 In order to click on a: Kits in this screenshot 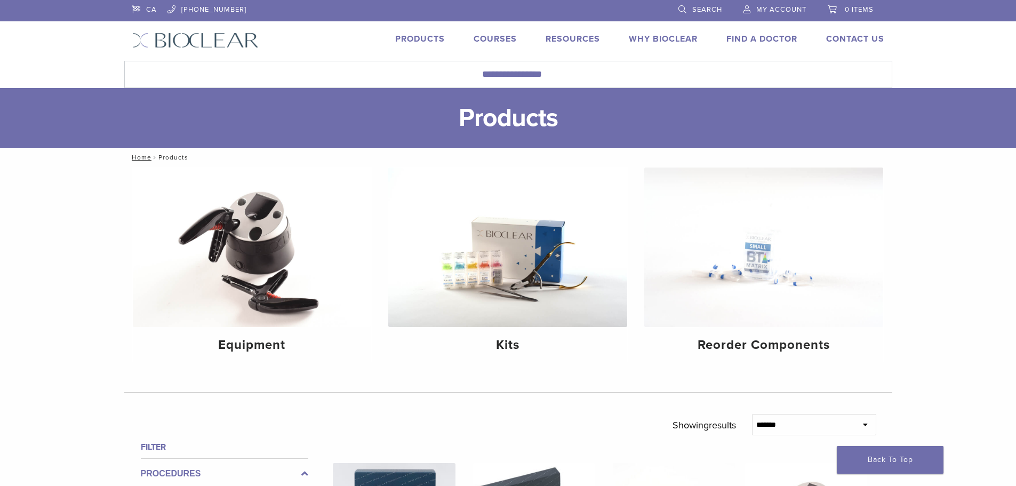, I will do `click(508, 264)`.